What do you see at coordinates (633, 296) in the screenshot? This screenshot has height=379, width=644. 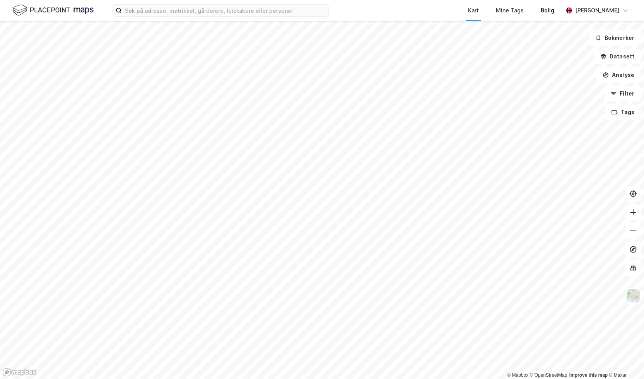 I see `img: Z` at bounding box center [633, 296].